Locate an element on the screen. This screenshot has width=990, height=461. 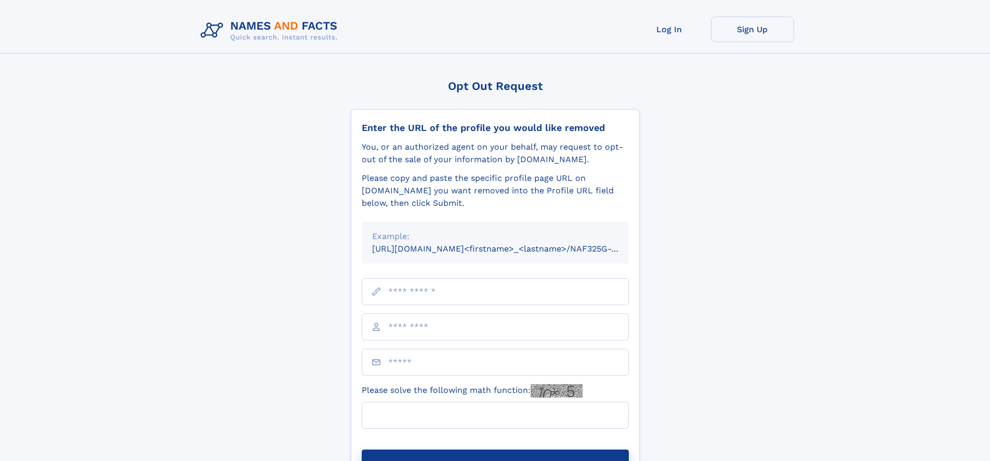
img: Logo Names and Facts is located at coordinates (271, 31).